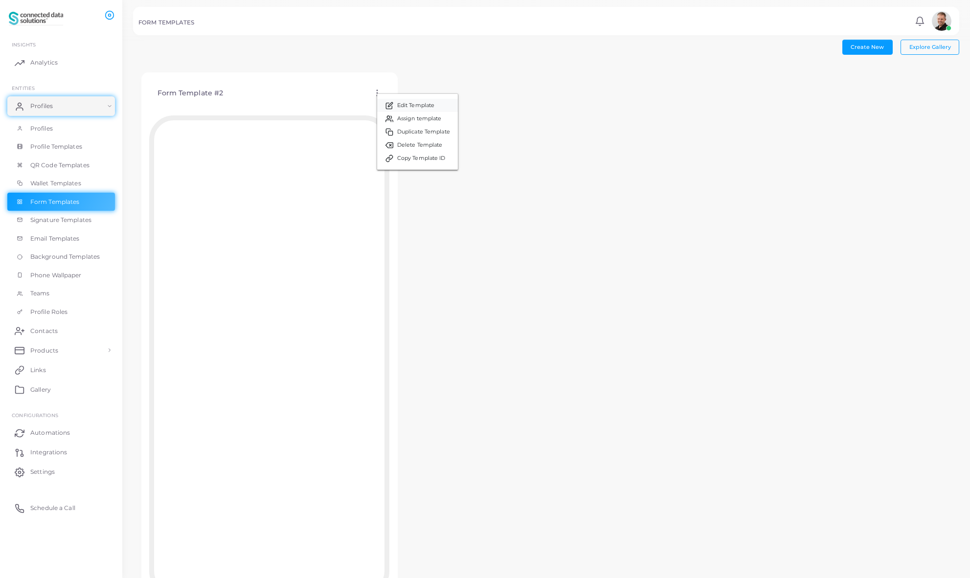 The height and width of the screenshot is (578, 970). Describe the element at coordinates (48, 452) in the screenshot. I see `span: Integrations` at that location.